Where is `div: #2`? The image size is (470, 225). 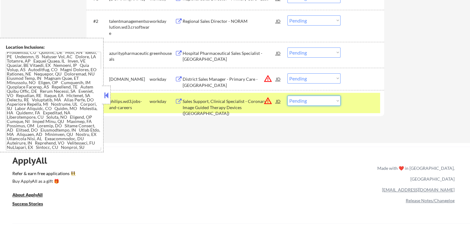
div: #2 is located at coordinates (98, 21).